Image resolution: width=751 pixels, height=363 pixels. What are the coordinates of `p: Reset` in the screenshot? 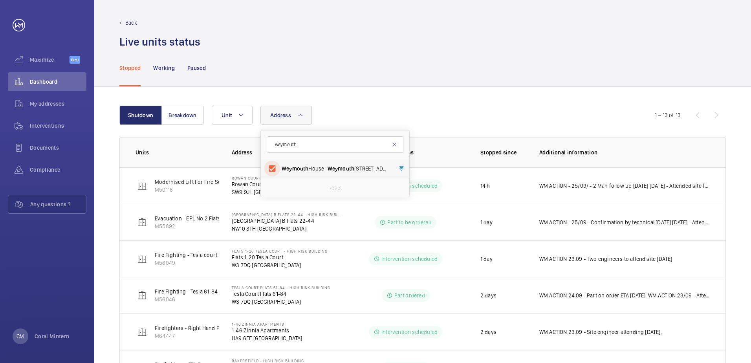 It's located at (335, 188).